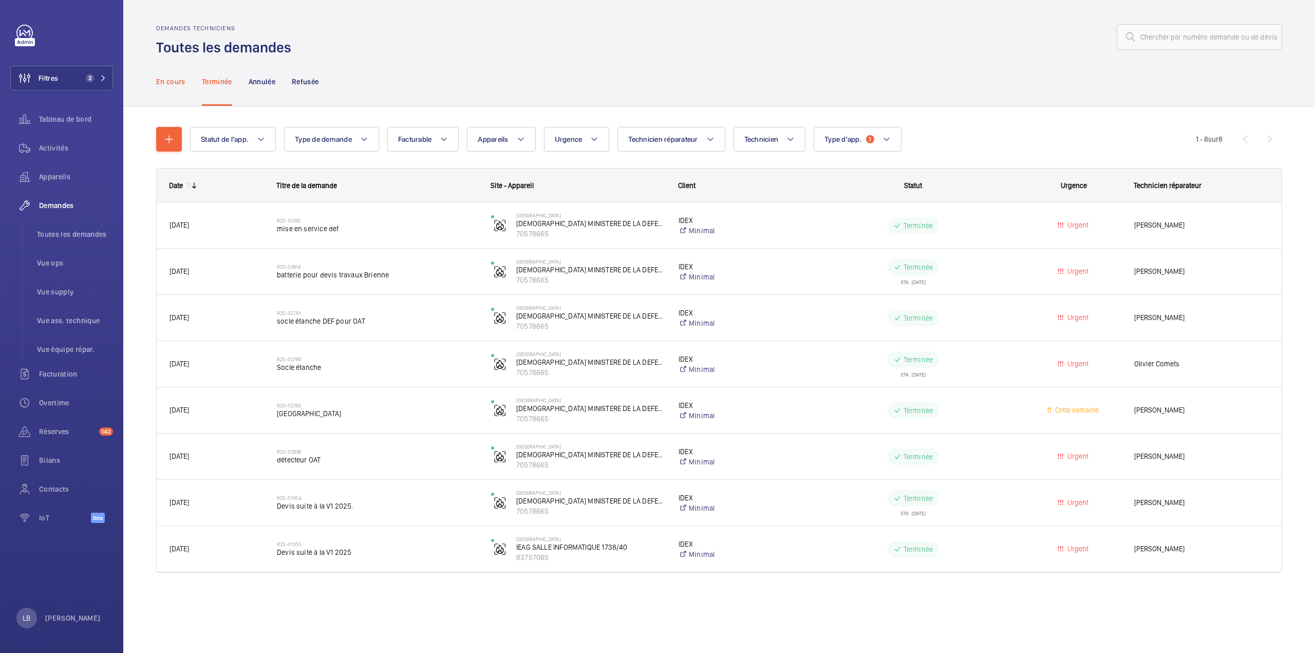  What do you see at coordinates (377, 267) in the screenshot?
I see `h2: R25-03614` at bounding box center [377, 267].